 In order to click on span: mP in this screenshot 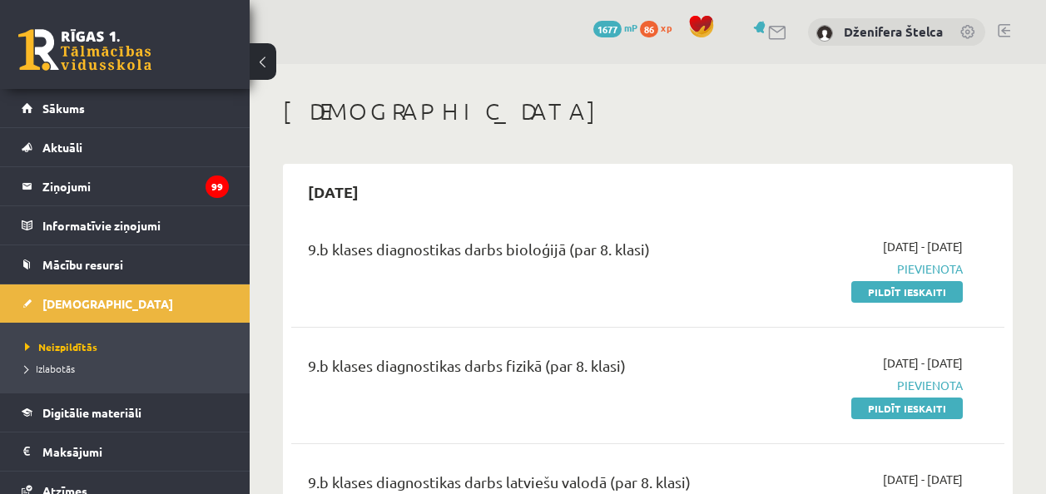, I will do `click(631, 27)`.